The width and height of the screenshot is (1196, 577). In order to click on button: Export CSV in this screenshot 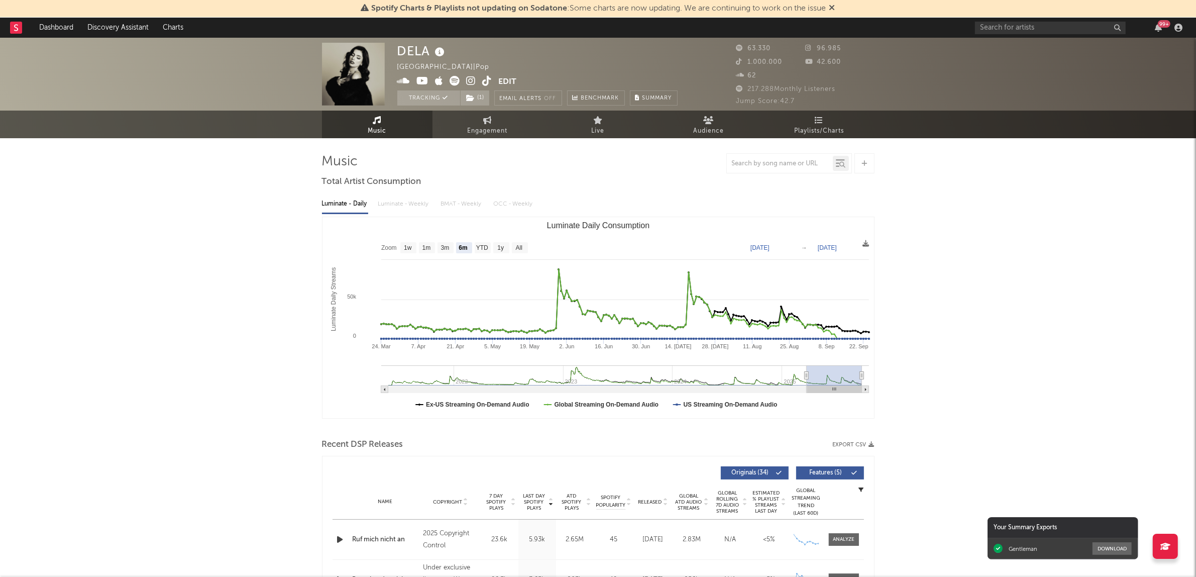, I will do `click(854, 445)`.